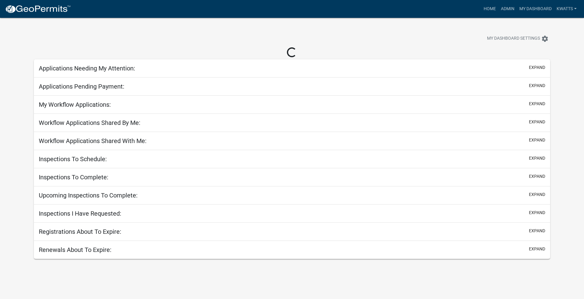 The height and width of the screenshot is (299, 584). I want to click on h5: Inspections To Schedule:, so click(73, 159).